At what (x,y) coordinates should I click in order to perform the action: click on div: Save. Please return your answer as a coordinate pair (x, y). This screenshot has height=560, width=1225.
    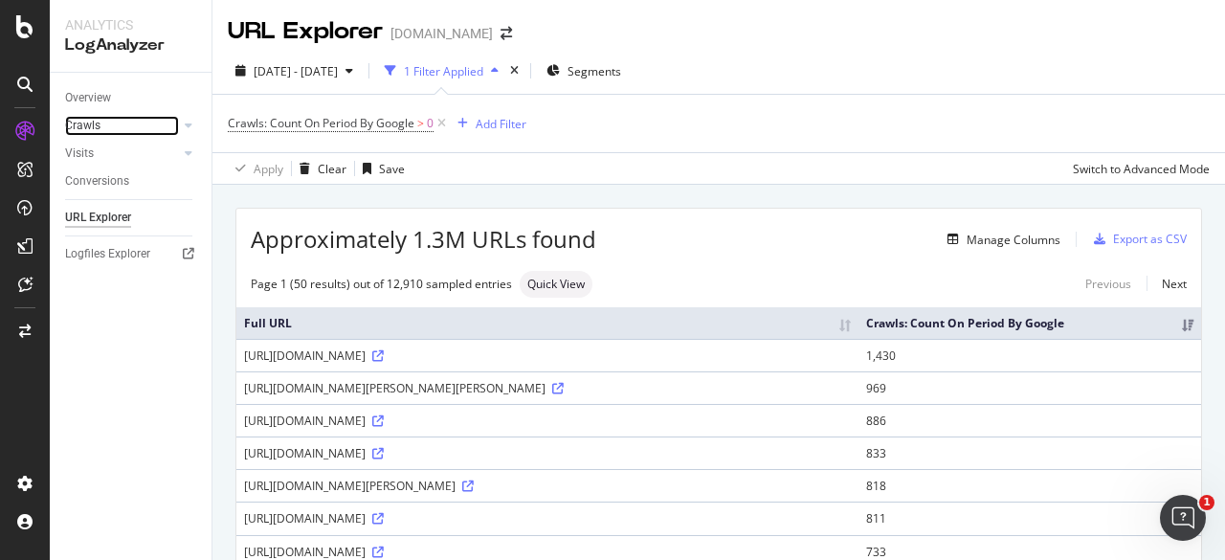
    Looking at the image, I should click on (392, 168).